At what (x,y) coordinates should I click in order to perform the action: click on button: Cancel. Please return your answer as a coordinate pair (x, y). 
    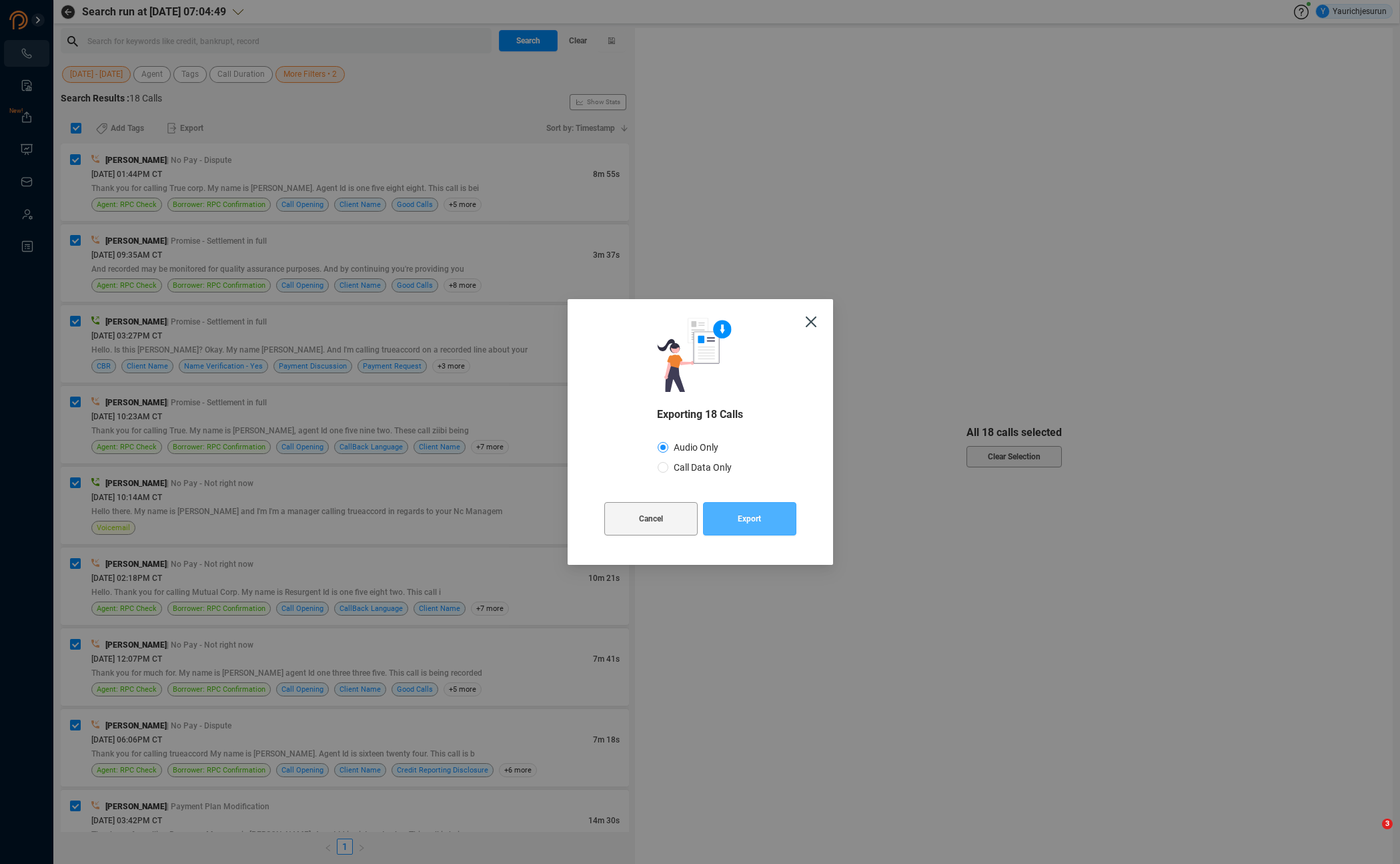
    Looking at the image, I should click on (651, 519).